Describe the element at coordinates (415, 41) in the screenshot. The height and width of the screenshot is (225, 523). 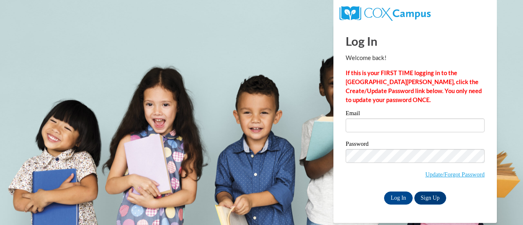
I see `h1: Log In` at that location.